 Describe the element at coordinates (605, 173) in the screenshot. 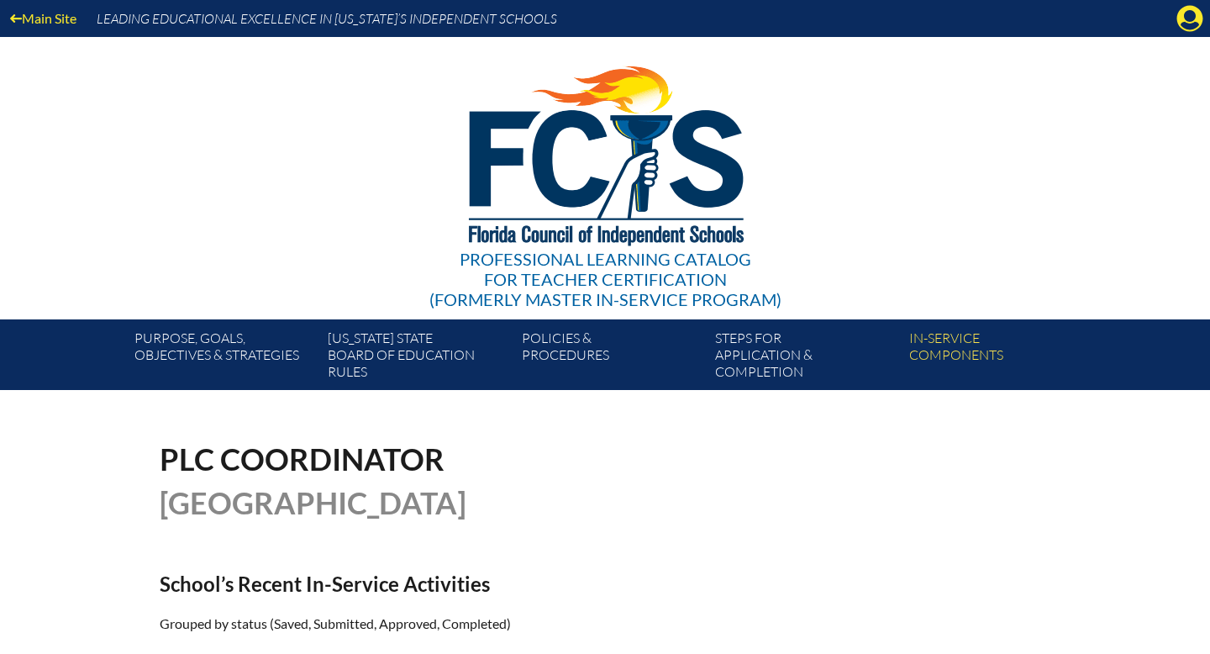

I see `a: Professional Learning Catalog for Teacher Certification(formerly Master In-service Program)` at that location.